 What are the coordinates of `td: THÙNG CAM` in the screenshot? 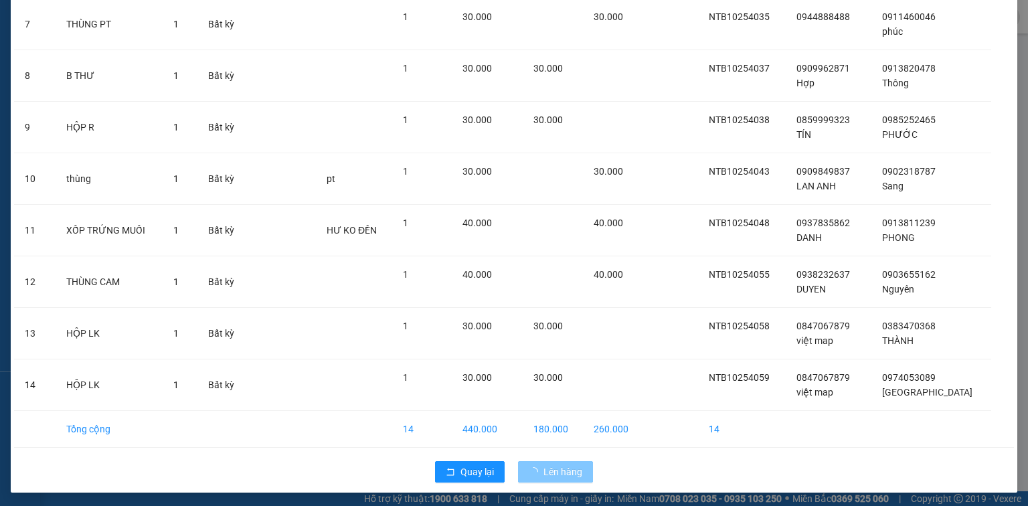 It's located at (109, 282).